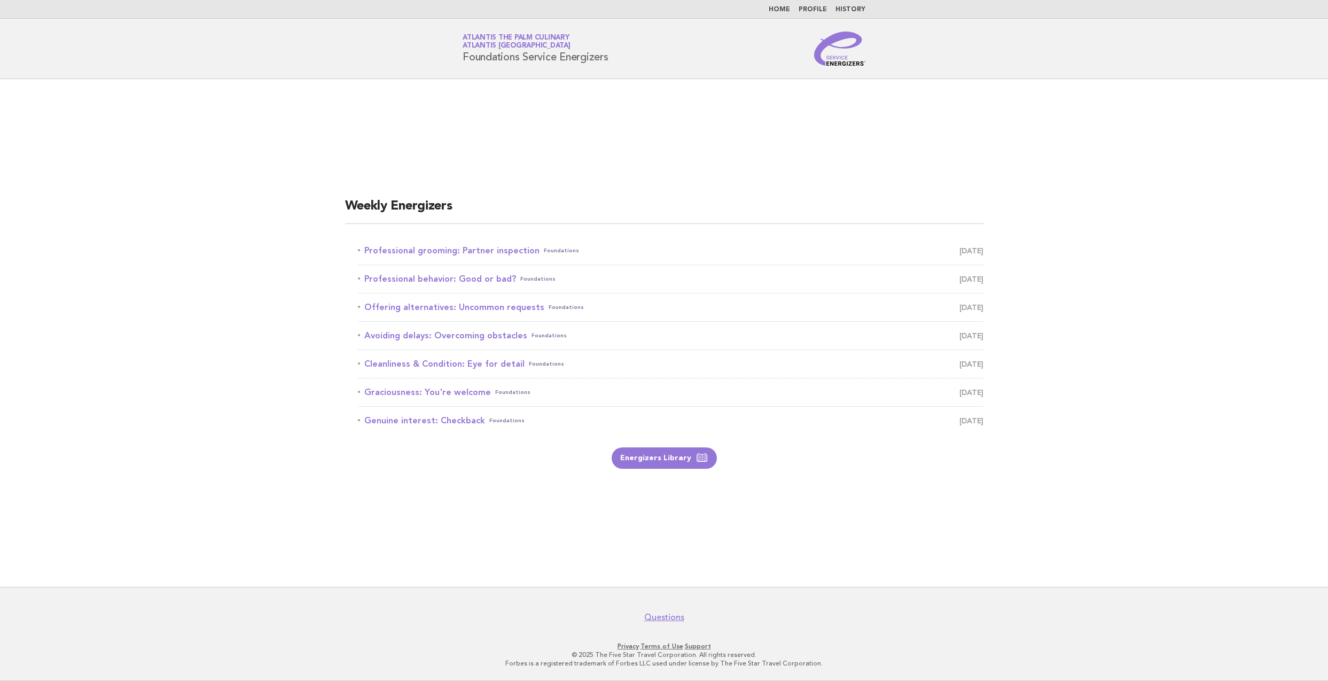 The image size is (1328, 681). Describe the element at coordinates (813, 10) in the screenshot. I see `a: Profile` at that location.